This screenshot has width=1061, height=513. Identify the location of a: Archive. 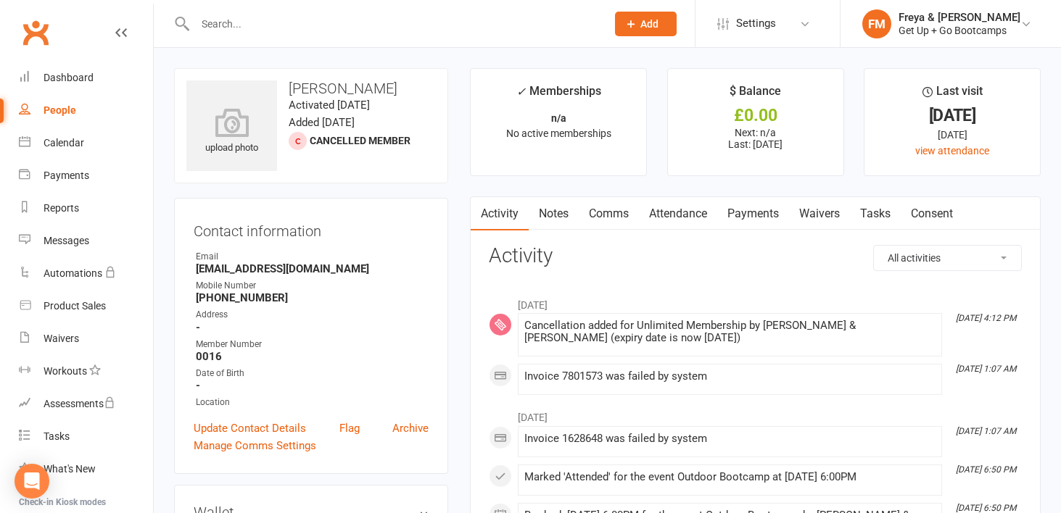
(410, 428).